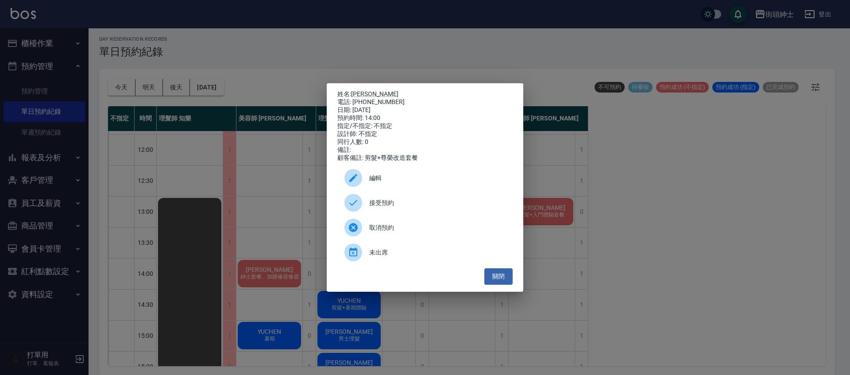 This screenshot has width=850, height=375. What do you see at coordinates (498, 276) in the screenshot?
I see `button: 關閉` at bounding box center [498, 276].